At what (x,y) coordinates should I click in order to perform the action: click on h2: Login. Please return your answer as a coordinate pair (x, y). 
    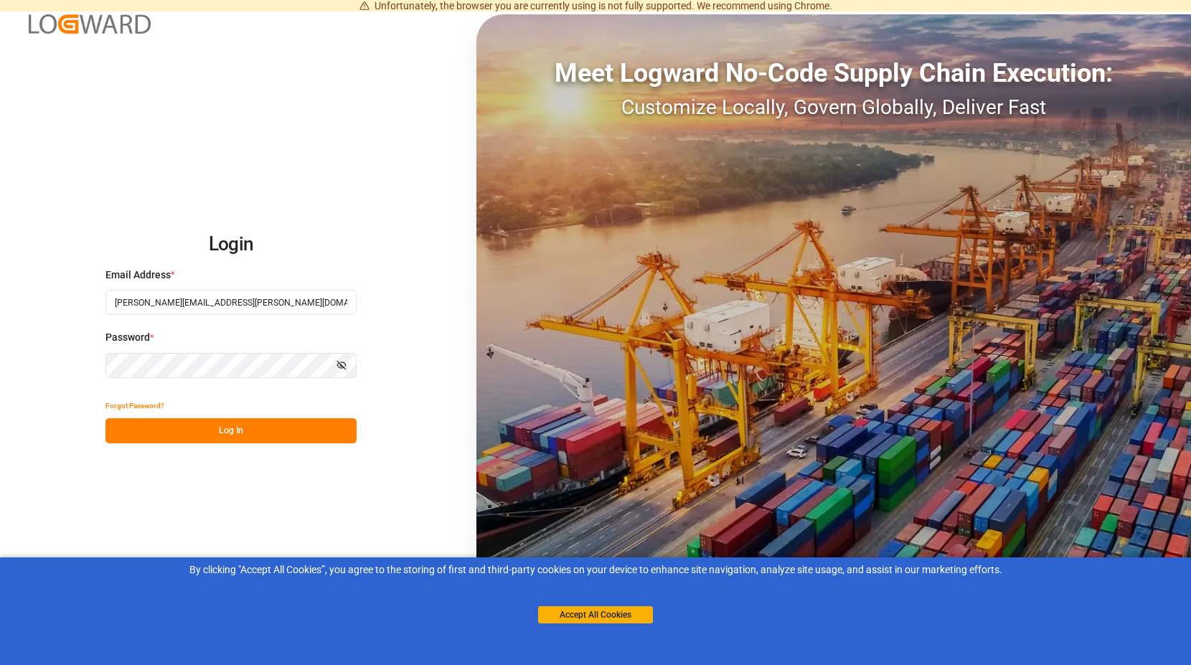
    Looking at the image, I should click on (231, 245).